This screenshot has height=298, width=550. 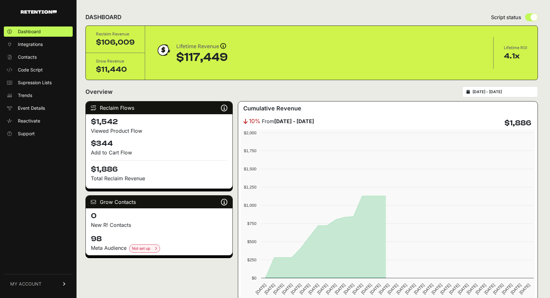 What do you see at coordinates (159, 225) in the screenshot?
I see `p: New R! Contacts` at bounding box center [159, 225].